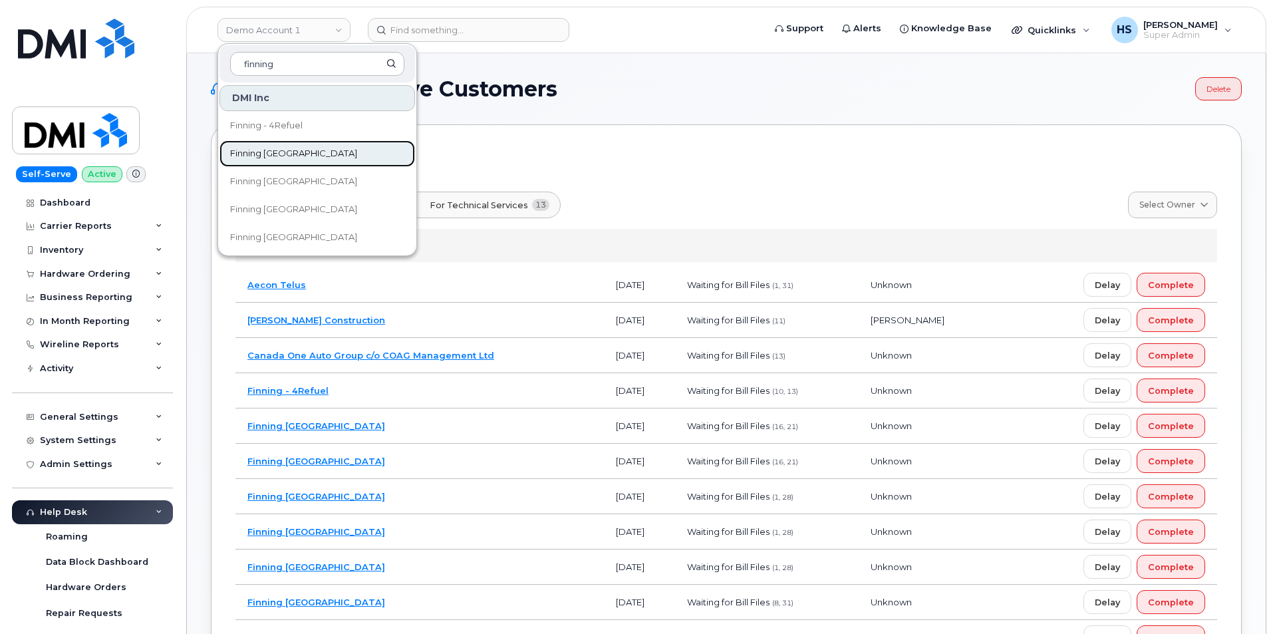  I want to click on span: 13, so click(541, 205).